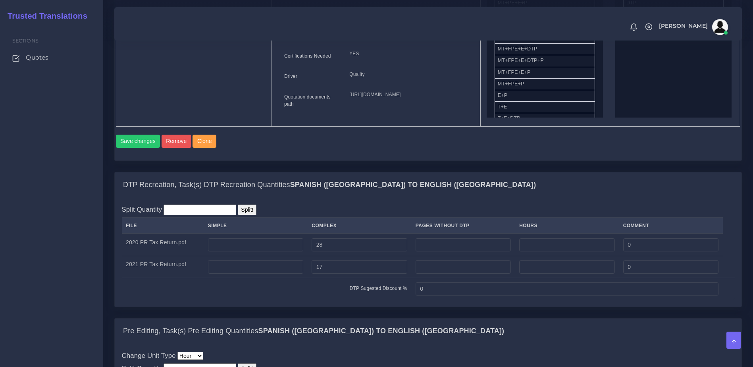 Image resolution: width=753 pixels, height=367 pixels. Describe the element at coordinates (545, 119) in the screenshot. I see `li: T+E+DTP` at that location.